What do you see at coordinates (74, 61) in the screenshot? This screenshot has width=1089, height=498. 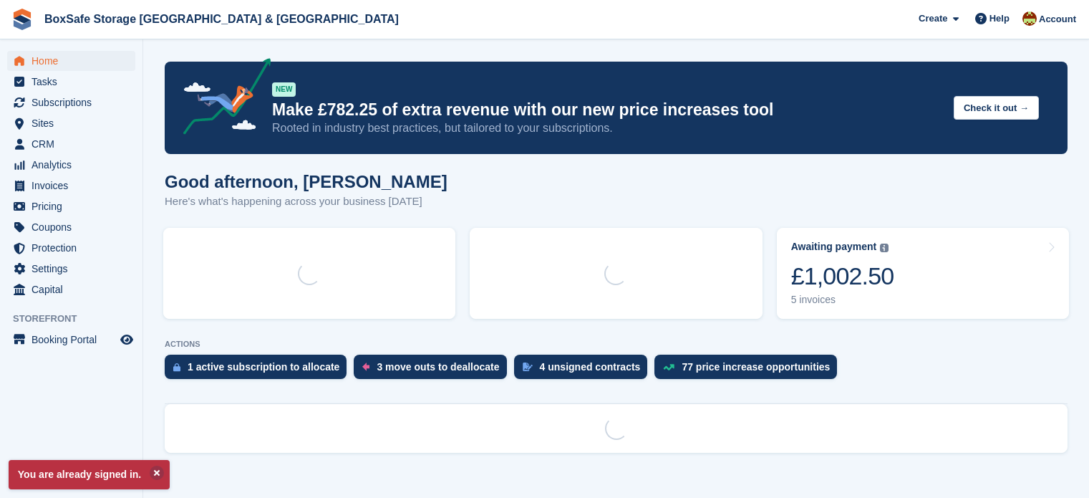 I see `span: Home` at bounding box center [74, 61].